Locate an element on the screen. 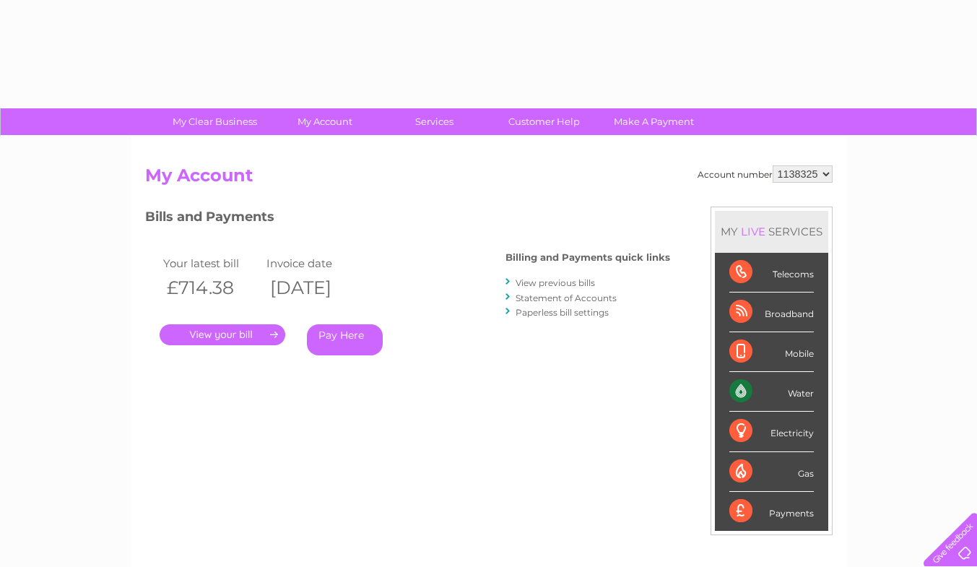 This screenshot has width=977, height=567. a: Make A Payment is located at coordinates (653, 121).